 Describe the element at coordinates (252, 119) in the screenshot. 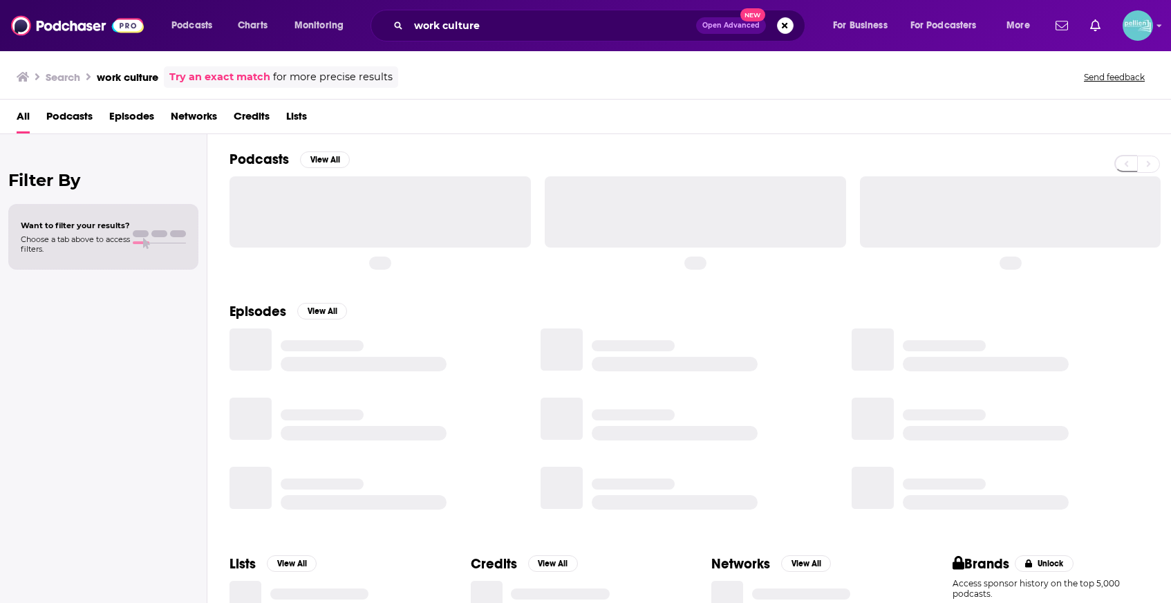

I see `span: Credits` at that location.